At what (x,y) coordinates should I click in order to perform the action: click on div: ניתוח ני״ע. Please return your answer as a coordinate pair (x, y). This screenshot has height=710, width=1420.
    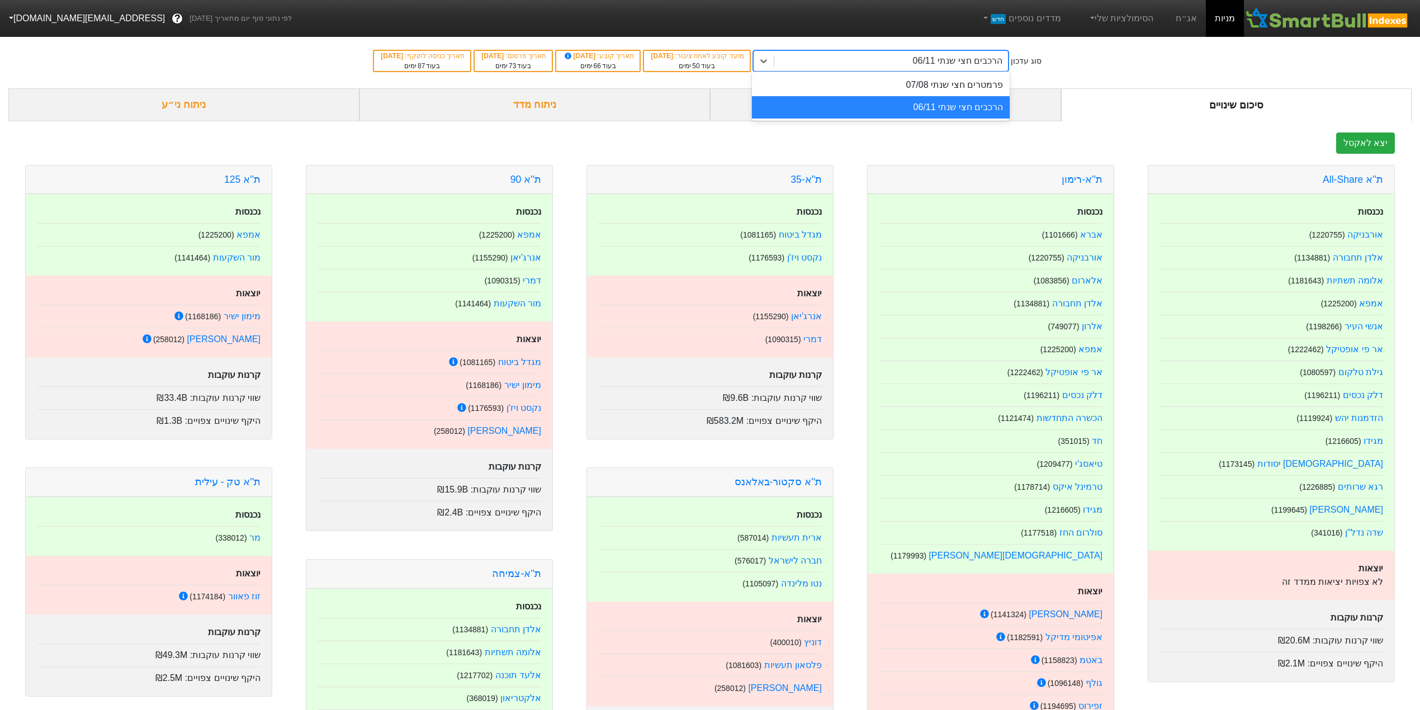
    Looking at the image, I should click on (184, 105).